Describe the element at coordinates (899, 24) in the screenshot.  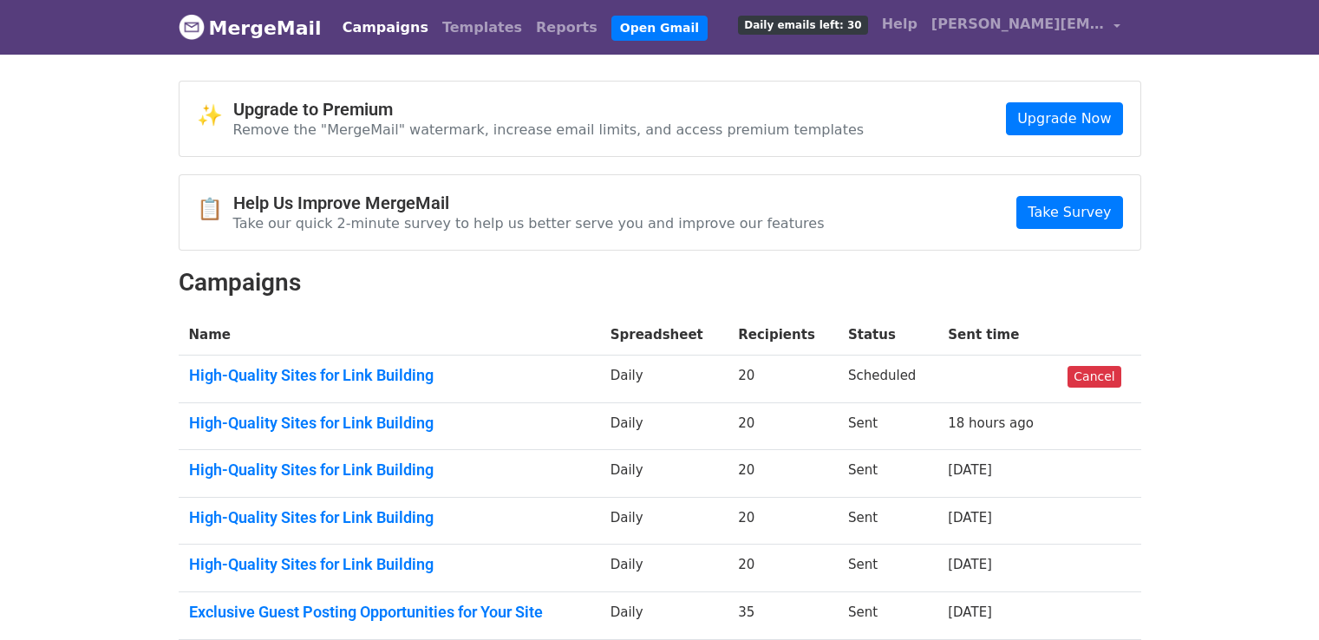
I see `a: Help` at that location.